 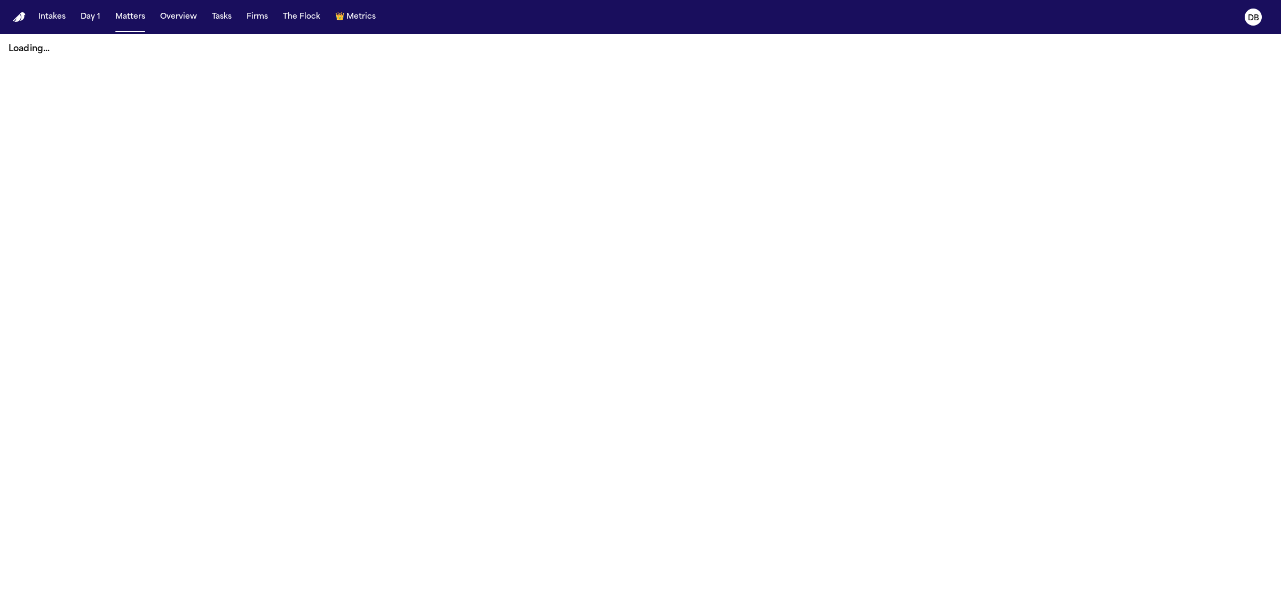 I want to click on a: Firms, so click(x=257, y=17).